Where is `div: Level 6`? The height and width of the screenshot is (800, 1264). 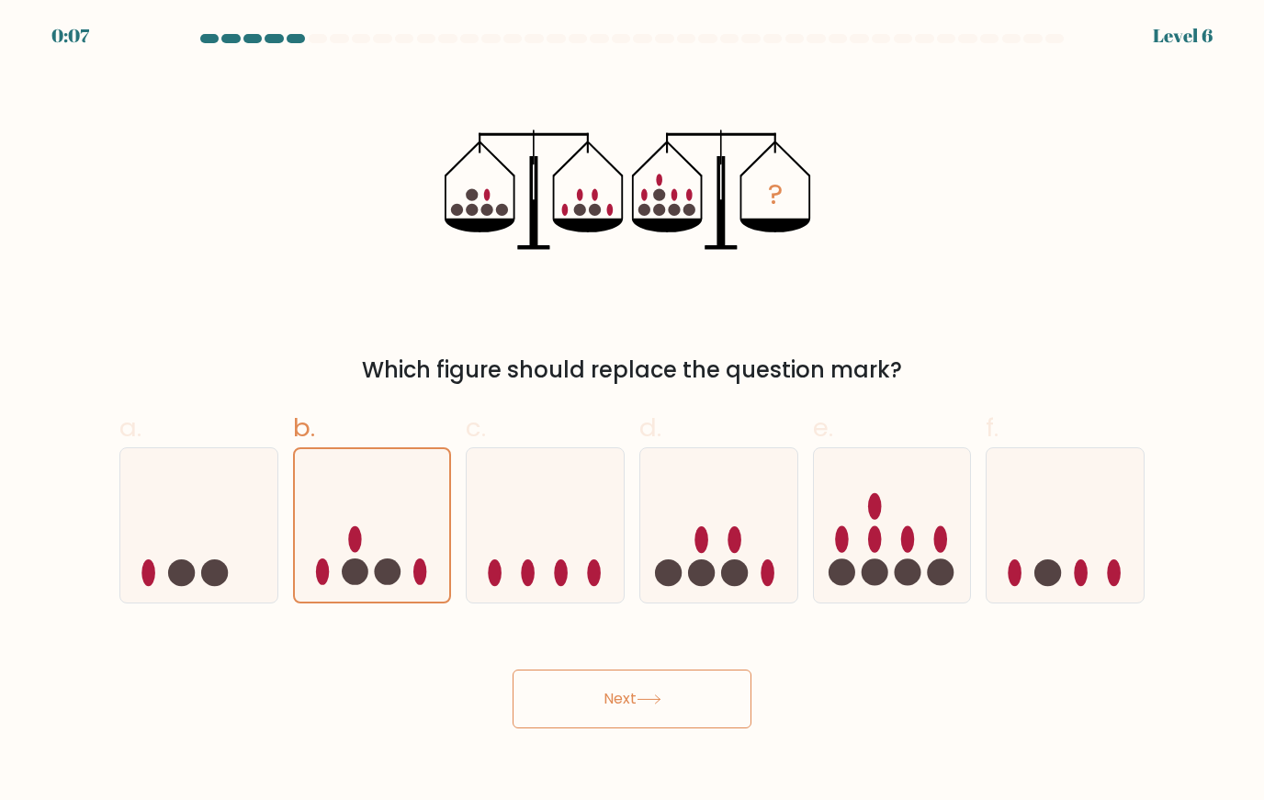
div: Level 6 is located at coordinates (1182, 36).